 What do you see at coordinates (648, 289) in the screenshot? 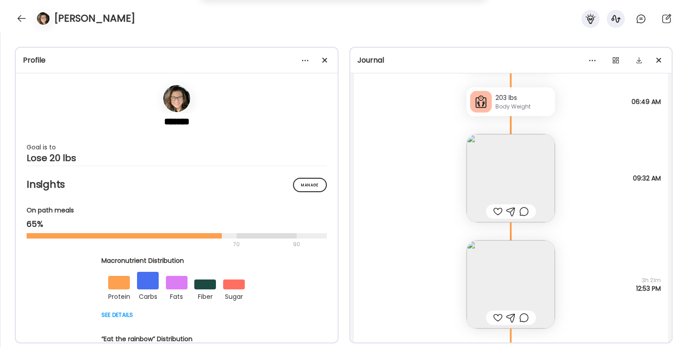
I see `span: 12:53 PM` at bounding box center [648, 289].